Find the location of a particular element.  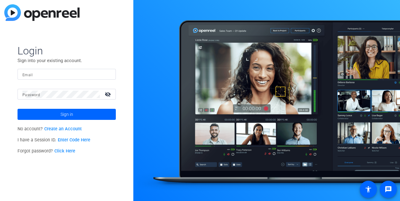

a: Enter Code Here is located at coordinates (74, 140).